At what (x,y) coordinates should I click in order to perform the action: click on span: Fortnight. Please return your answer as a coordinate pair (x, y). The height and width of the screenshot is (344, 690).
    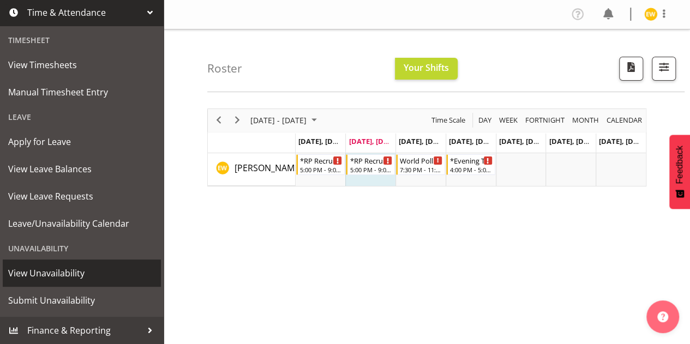
    Looking at the image, I should click on (545, 120).